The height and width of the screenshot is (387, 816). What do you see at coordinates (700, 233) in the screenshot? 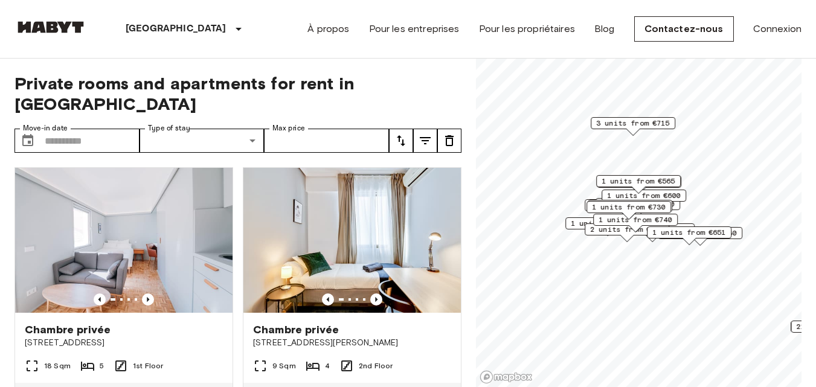
I see `span: 1 units from €680` at bounding box center [700, 233].